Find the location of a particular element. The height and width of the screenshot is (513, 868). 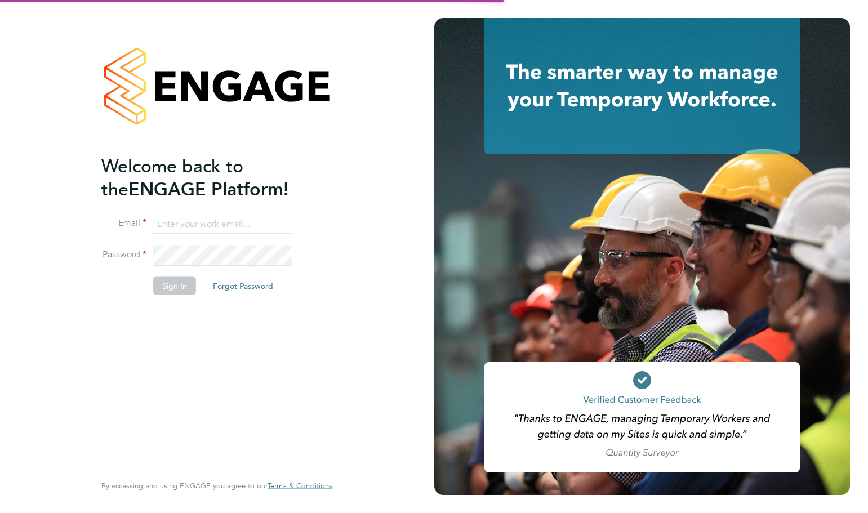

span: Terms & Conditions is located at coordinates (300, 485).